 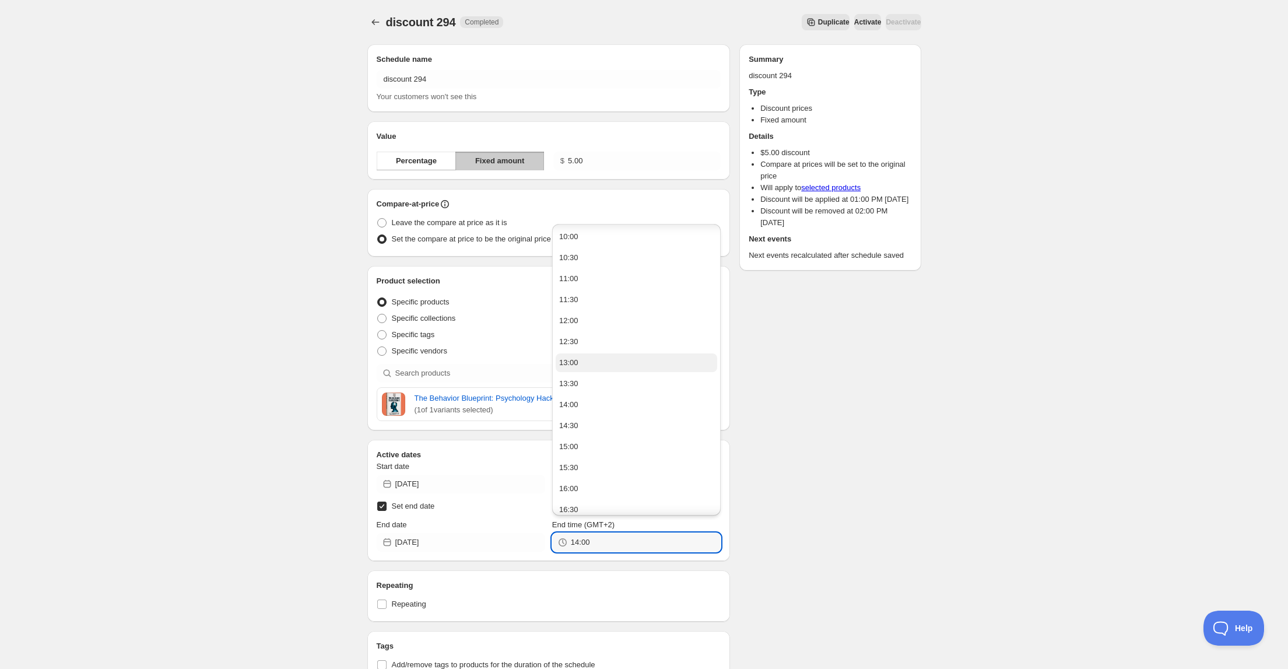 What do you see at coordinates (836, 153) in the screenshot?
I see `li: $ 5.00 discount` at bounding box center [836, 153].